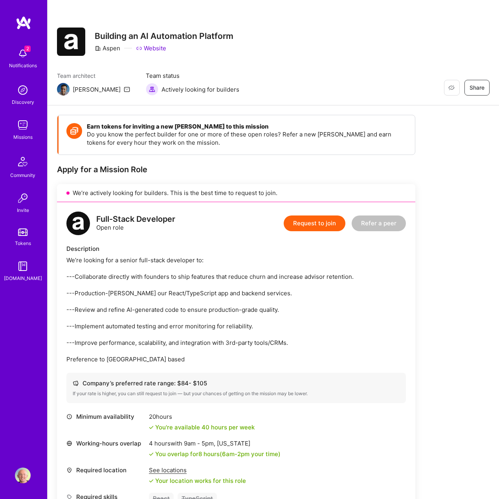  What do you see at coordinates (23, 125) in the screenshot?
I see `img: teamwork` at bounding box center [23, 125].